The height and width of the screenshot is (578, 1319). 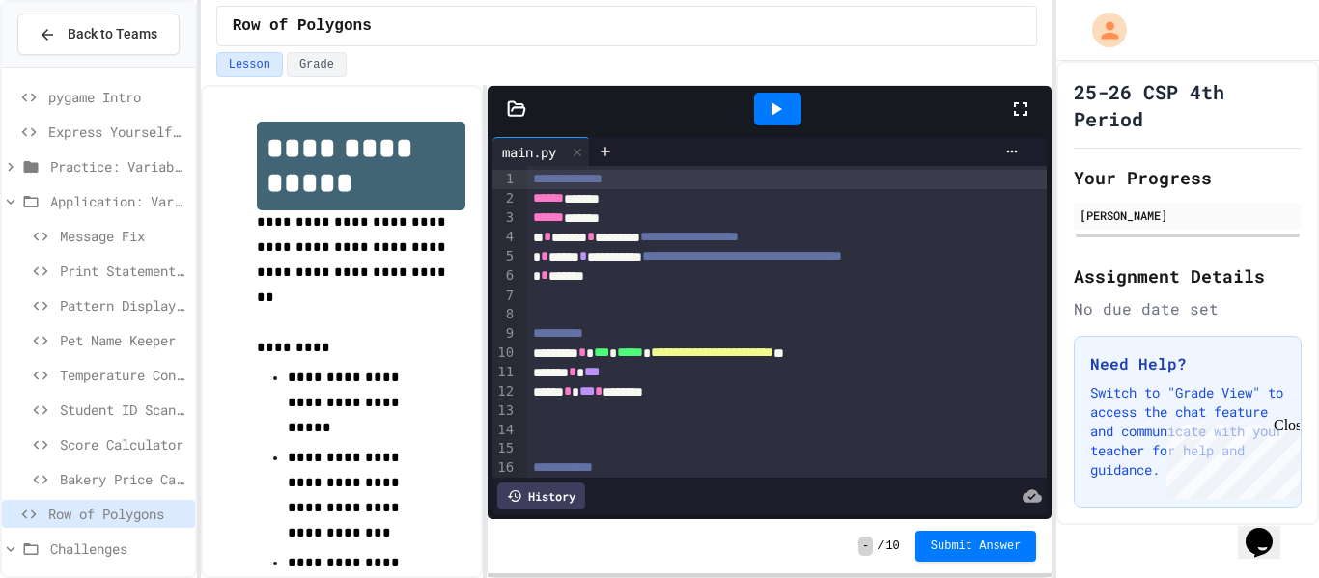 I want to click on span: Message Fix, so click(x=124, y=236).